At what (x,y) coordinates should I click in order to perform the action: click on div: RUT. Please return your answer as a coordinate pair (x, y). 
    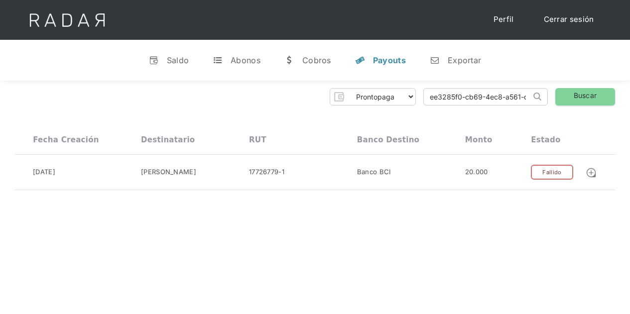
    Looking at the image, I should click on (258, 140).